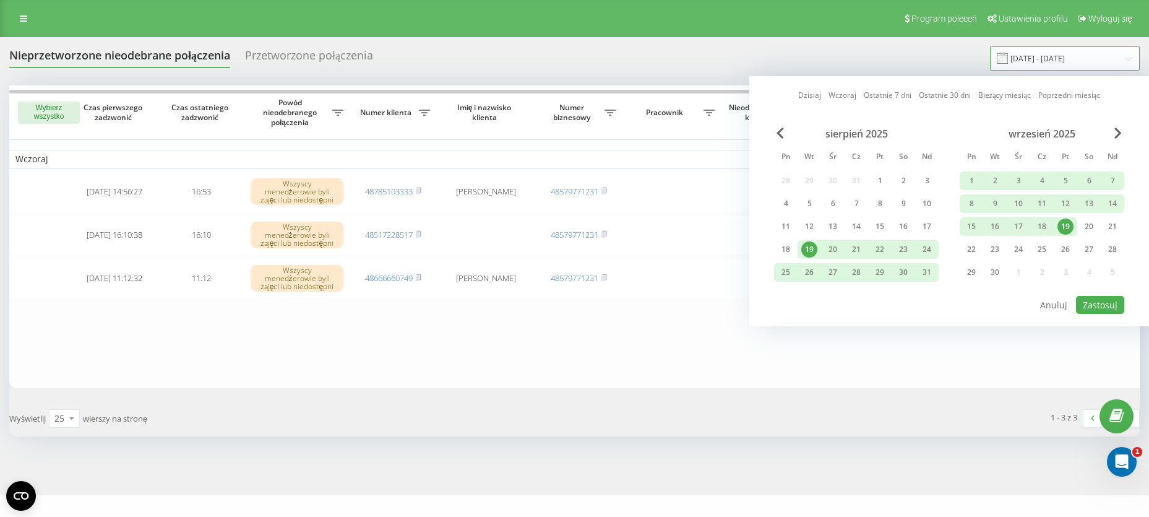 The width and height of the screenshot is (1149, 517). What do you see at coordinates (809, 95) in the screenshot?
I see `a: Dzisiaj` at bounding box center [809, 95].